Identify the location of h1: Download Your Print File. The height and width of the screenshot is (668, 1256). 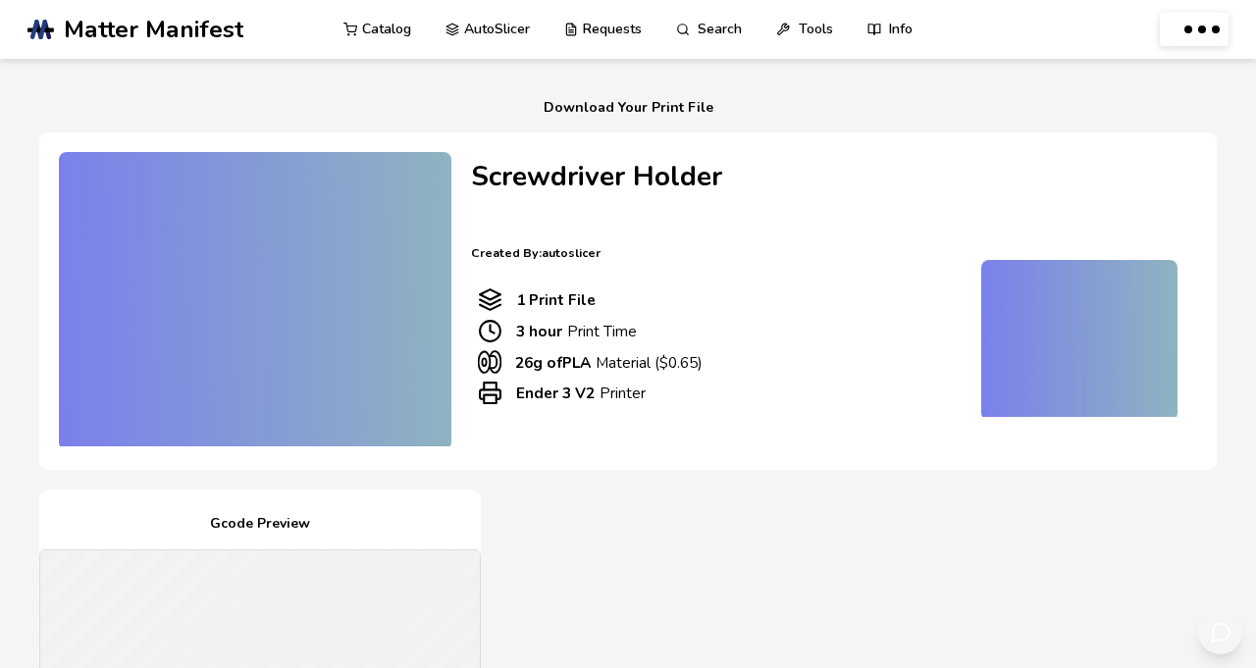
(628, 108).